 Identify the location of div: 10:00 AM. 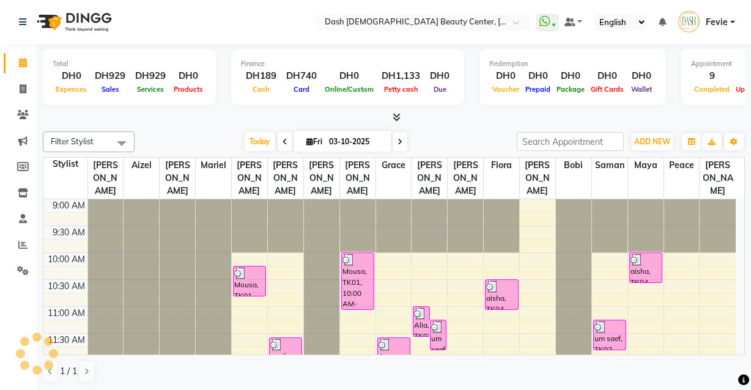
(66, 259).